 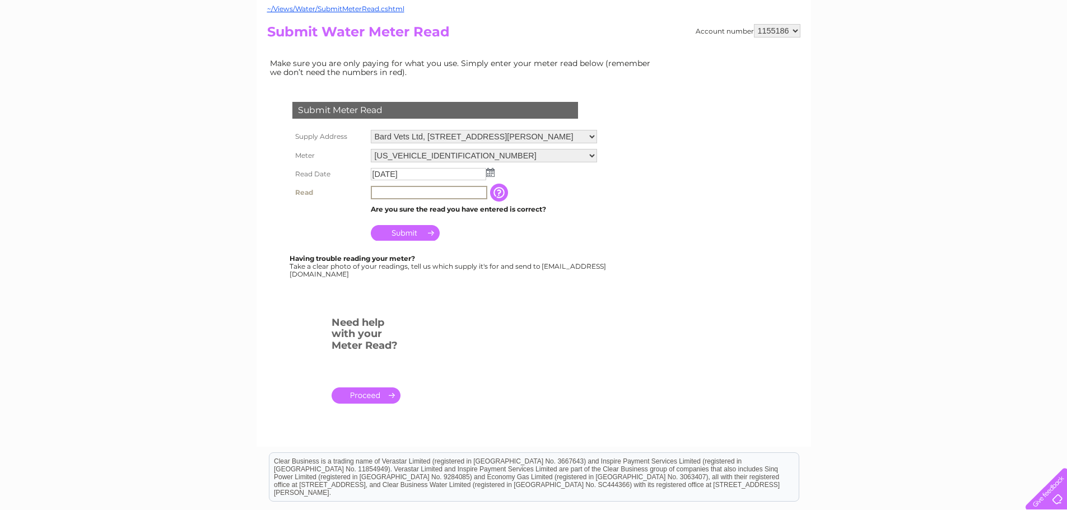 I want to click on div: Account number, so click(x=748, y=31).